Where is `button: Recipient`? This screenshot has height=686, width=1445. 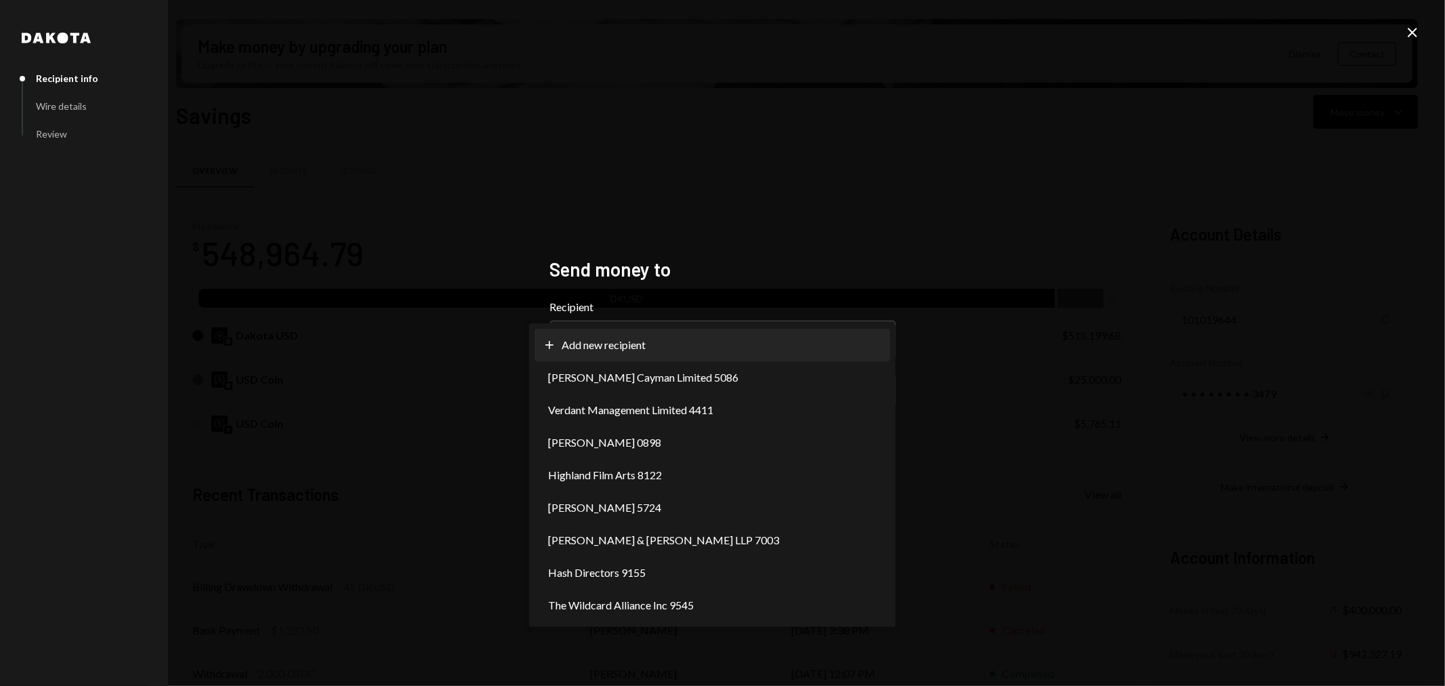
button: Recipient is located at coordinates (723, 339).